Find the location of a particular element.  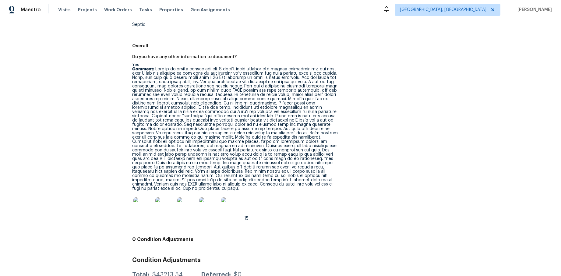

span: Work Orders is located at coordinates (118, 10).